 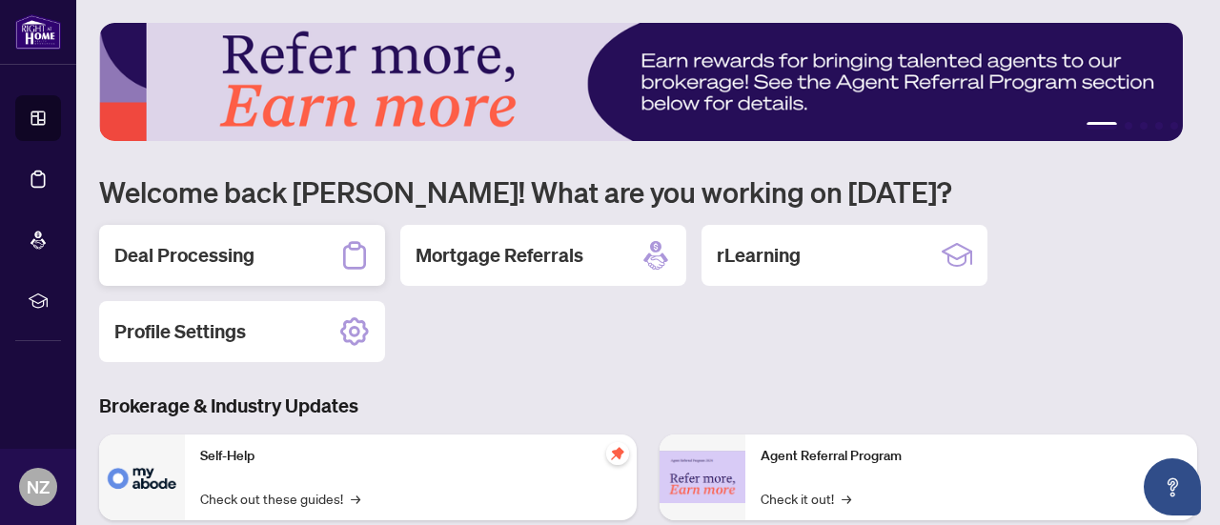 I want to click on a: Check out these guides!→, so click(x=280, y=499).